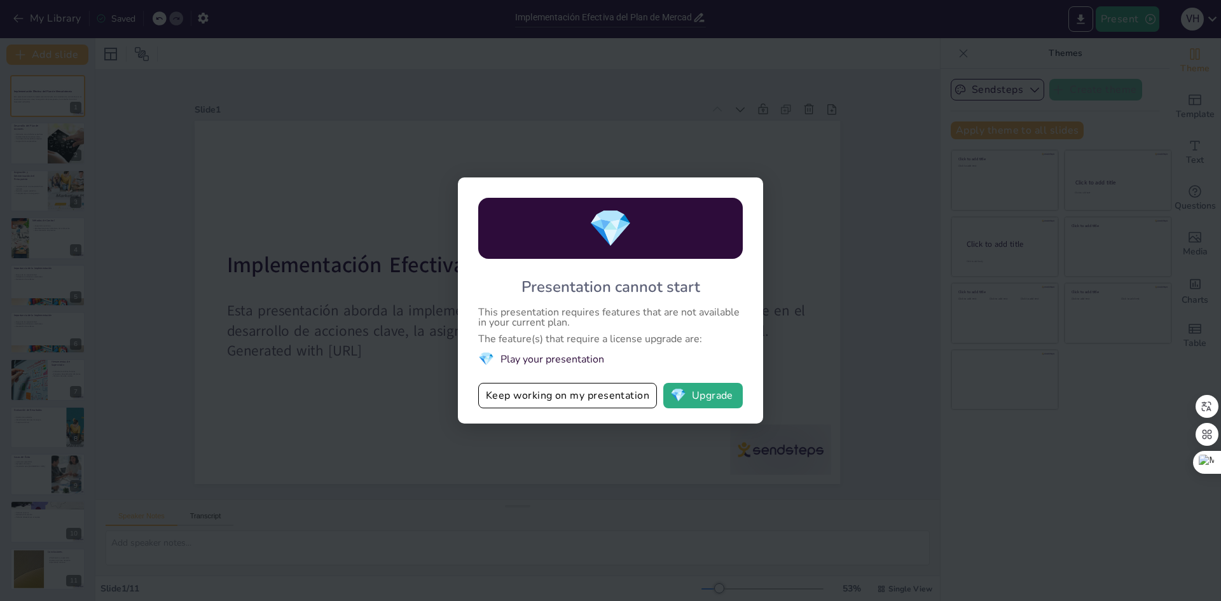 Image resolution: width=1221 pixels, height=601 pixels. I want to click on button: diamondUpgrade, so click(703, 395).